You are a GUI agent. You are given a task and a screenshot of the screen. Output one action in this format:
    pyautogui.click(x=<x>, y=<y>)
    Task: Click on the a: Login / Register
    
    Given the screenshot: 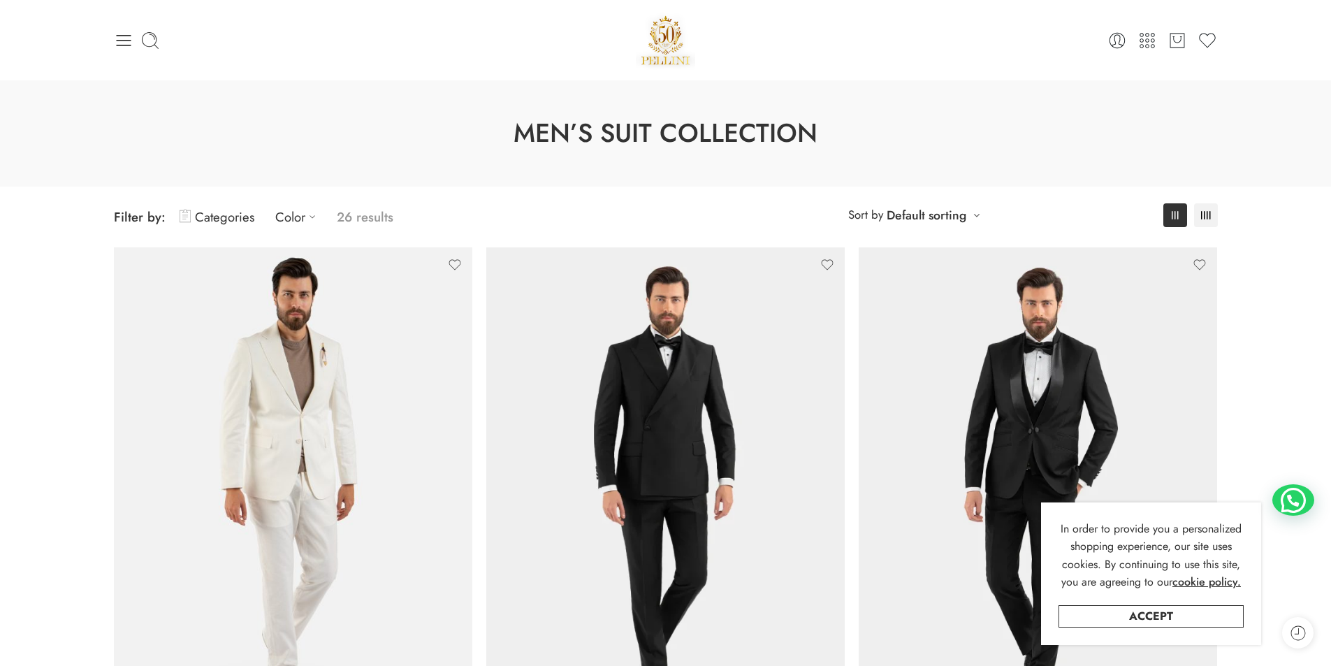 What is the action you would take?
    pyautogui.click(x=1117, y=41)
    